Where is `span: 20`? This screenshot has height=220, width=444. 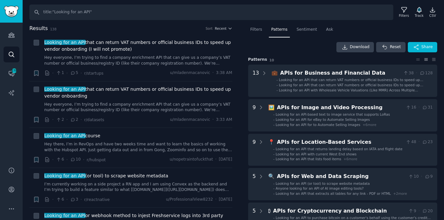
span: 20 is located at coordinates (427, 211).